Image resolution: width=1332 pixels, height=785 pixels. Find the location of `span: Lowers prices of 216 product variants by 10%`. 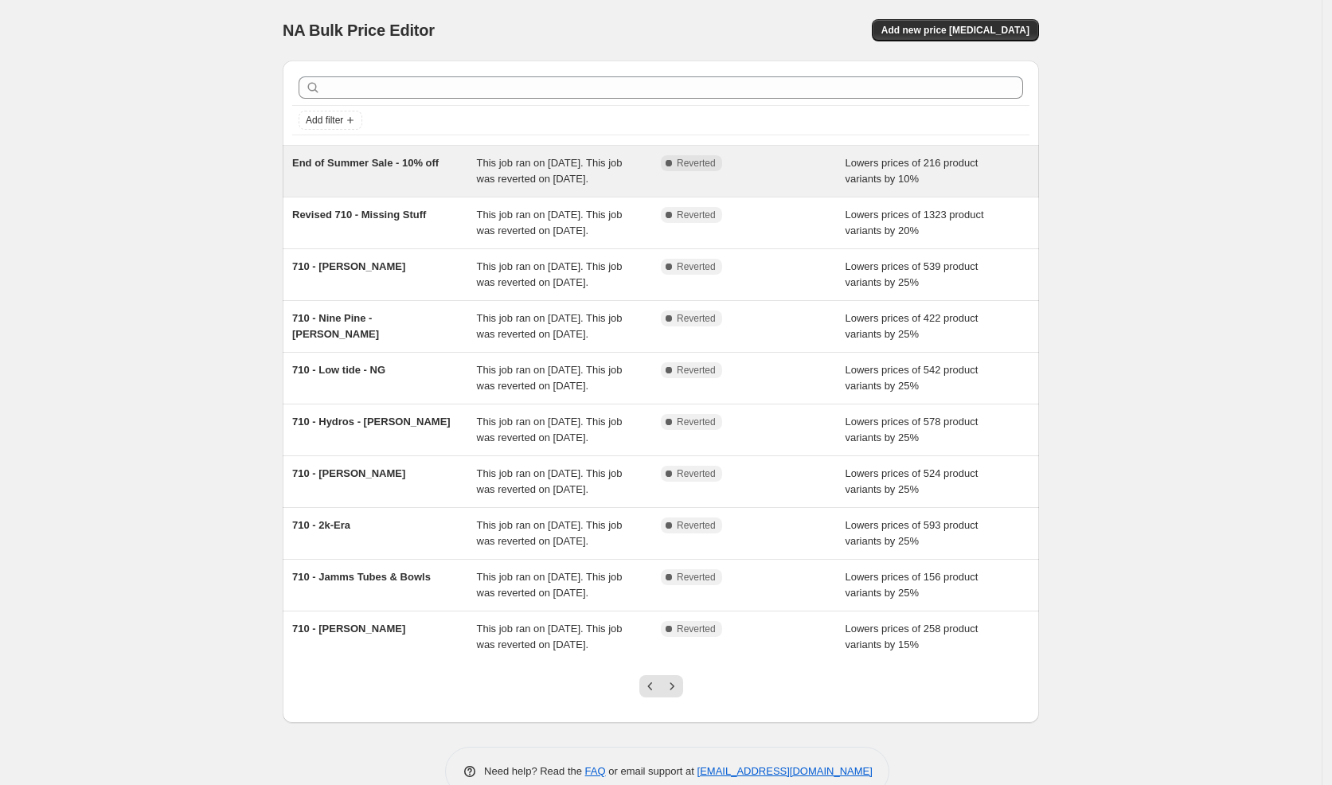

span: Lowers prices of 216 product variants by 10% is located at coordinates (912, 170).